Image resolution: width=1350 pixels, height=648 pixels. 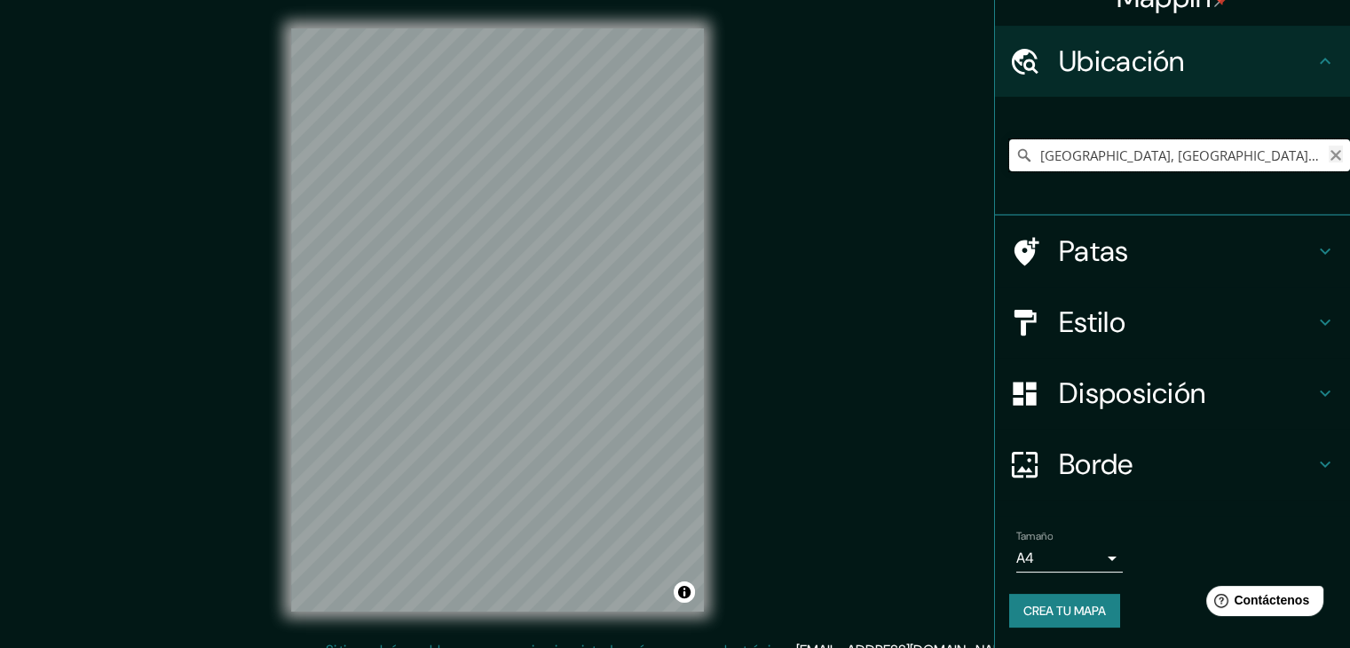 I want to click on div: Patas, so click(x=1172, y=251).